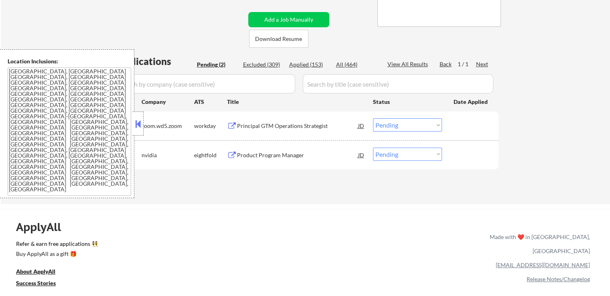 The width and height of the screenshot is (610, 296). What do you see at coordinates (43, 227) in the screenshot?
I see `div: ApplyAll` at bounding box center [43, 227].